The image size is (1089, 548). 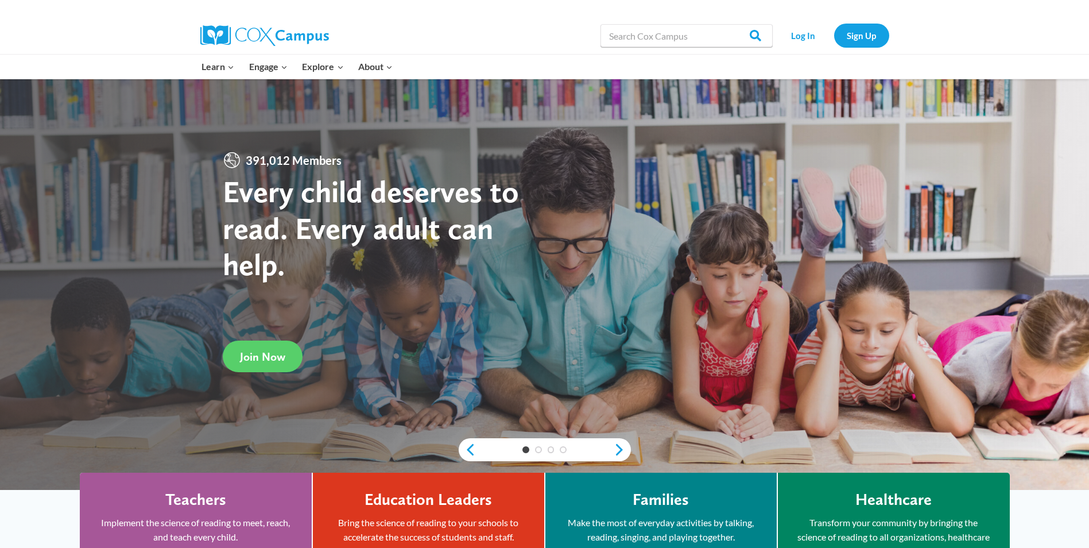 What do you see at coordinates (218, 67) in the screenshot?
I see `span: Learn` at bounding box center [218, 67].